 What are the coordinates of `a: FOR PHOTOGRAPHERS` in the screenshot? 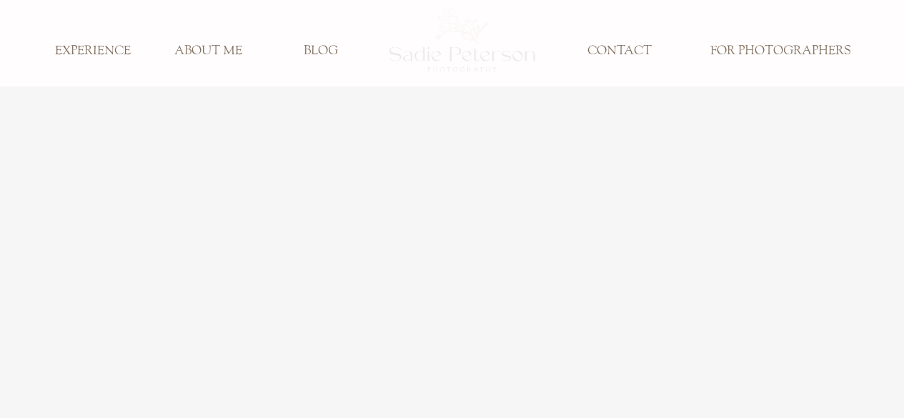 It's located at (780, 51).